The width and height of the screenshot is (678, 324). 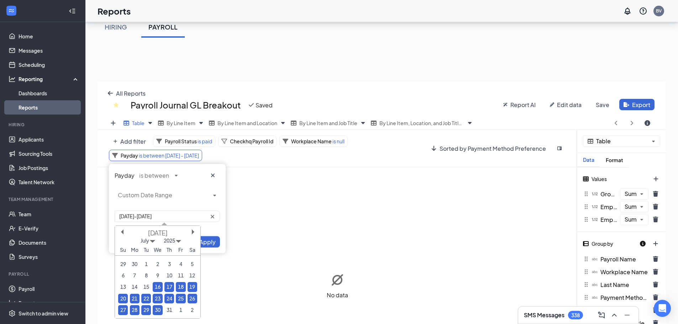 I want to click on div: 338, so click(x=576, y=316).